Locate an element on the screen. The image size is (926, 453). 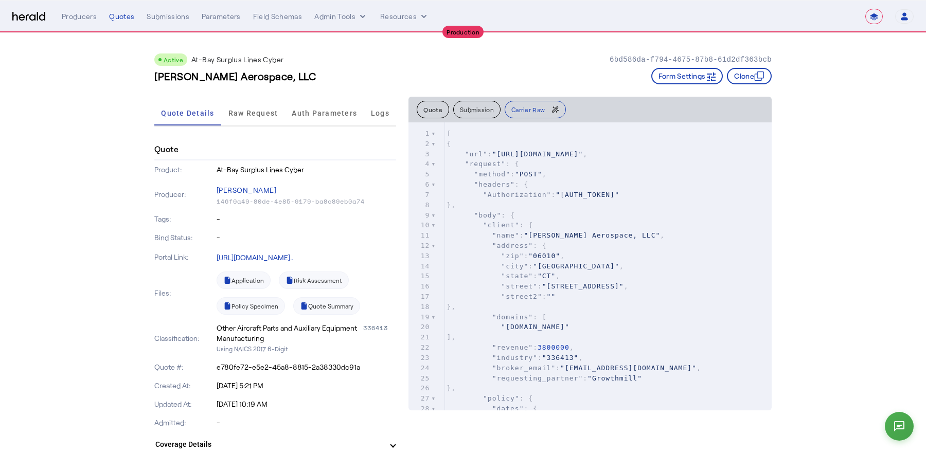
div: 336413 is located at coordinates (379, 333).